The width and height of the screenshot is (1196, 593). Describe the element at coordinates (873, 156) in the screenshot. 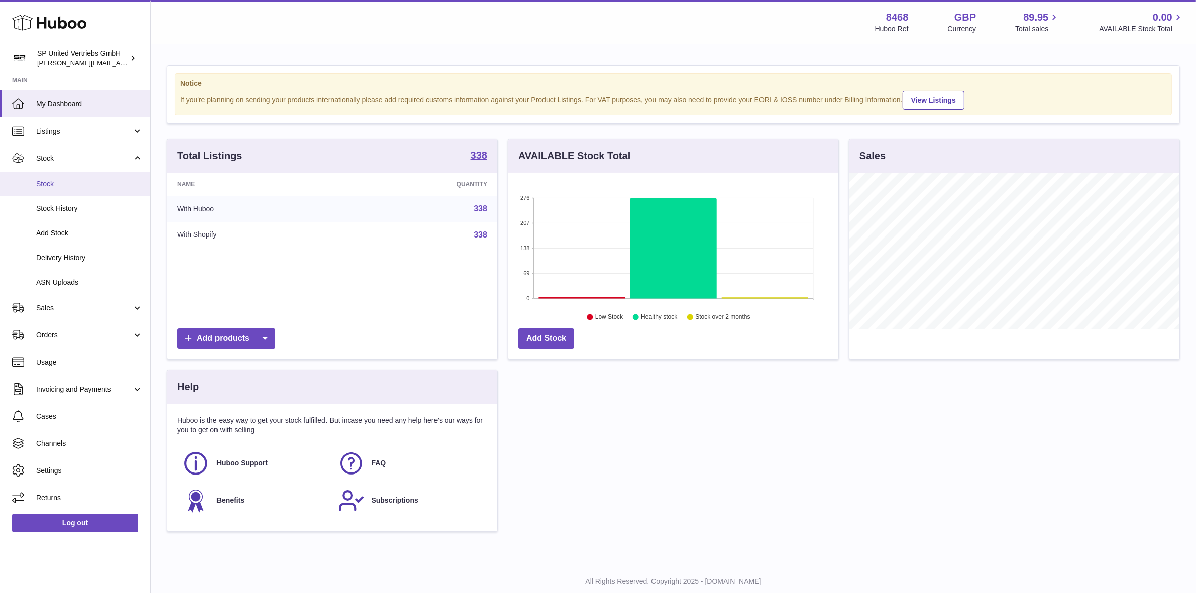

I see `h3: Sales` at that location.